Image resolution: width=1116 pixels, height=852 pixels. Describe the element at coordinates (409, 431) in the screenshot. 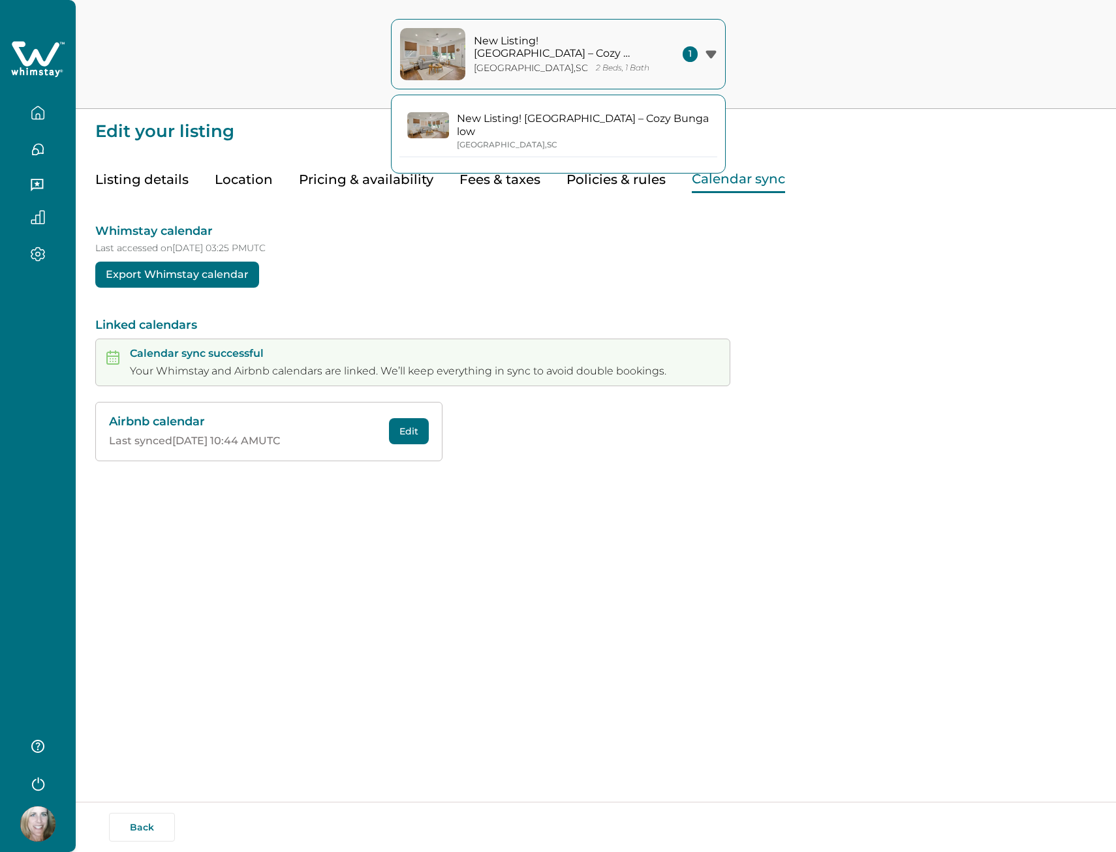

I see `button: Edit` at that location.